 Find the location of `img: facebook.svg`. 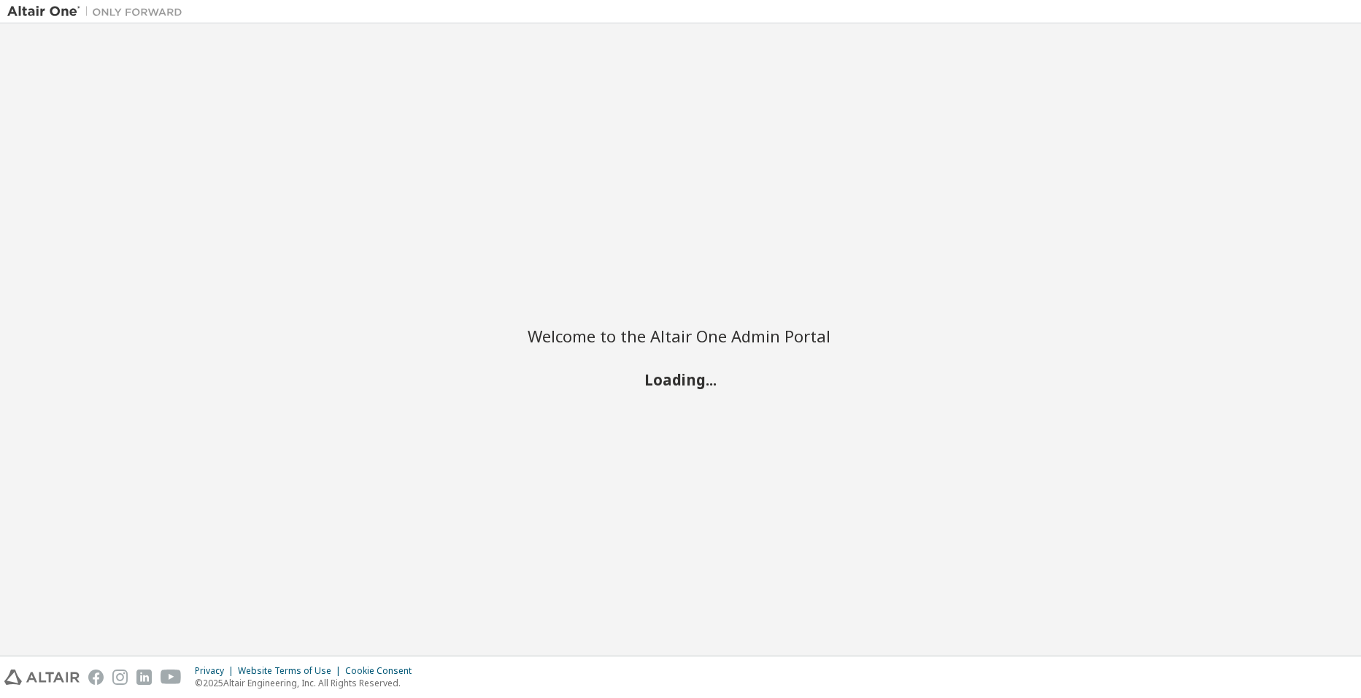

img: facebook.svg is located at coordinates (96, 676).